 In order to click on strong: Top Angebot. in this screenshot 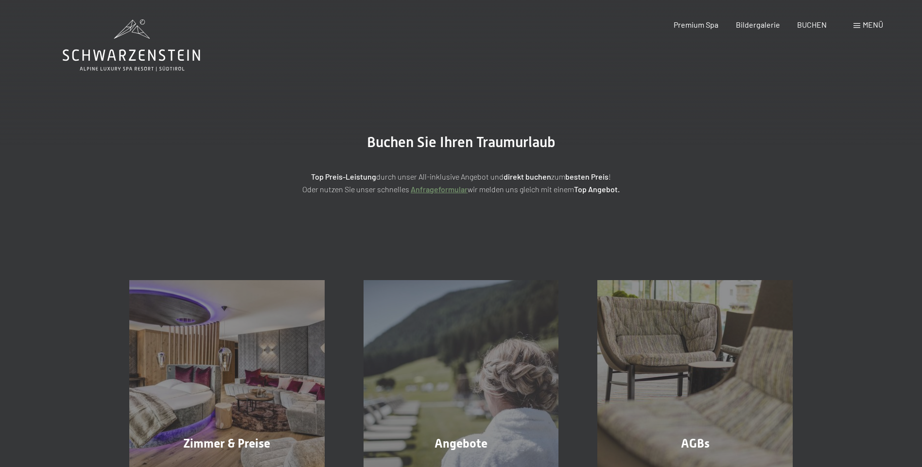, I will do `click(597, 189)`.